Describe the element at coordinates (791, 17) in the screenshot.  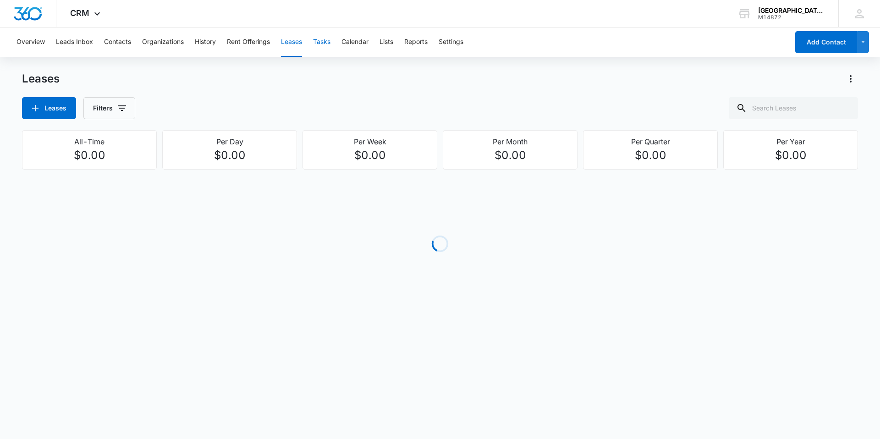
I see `div: account id` at that location.